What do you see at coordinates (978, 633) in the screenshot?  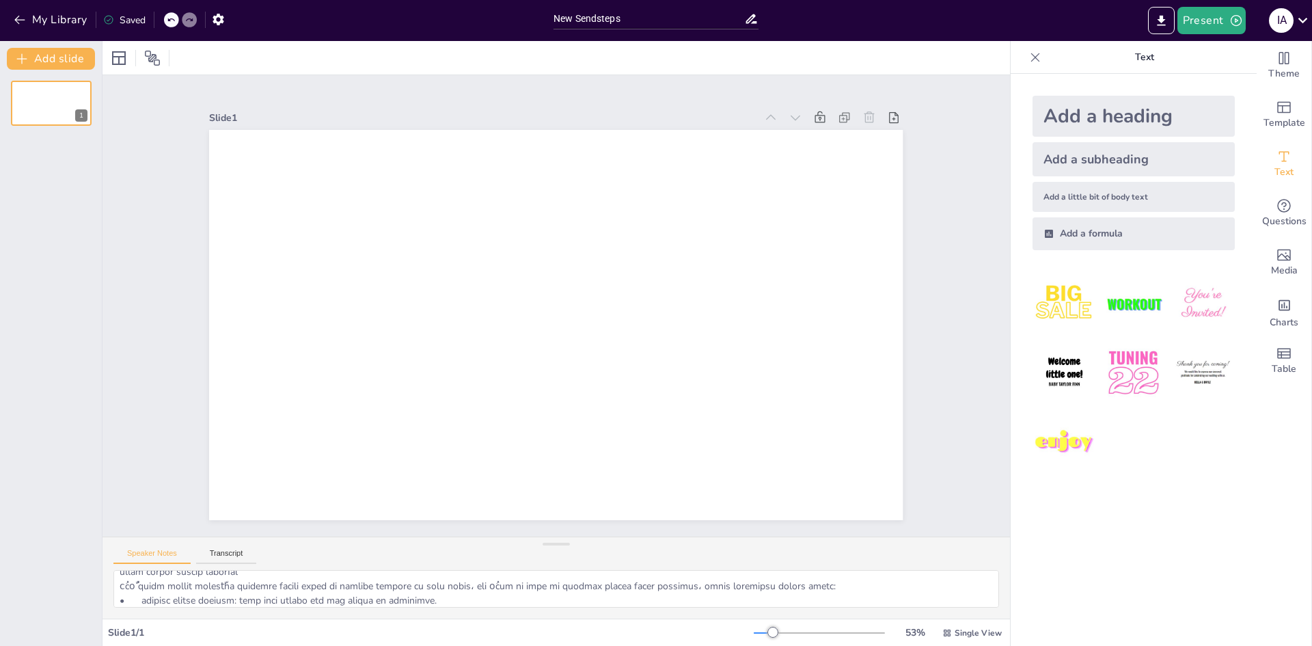 I see `span: Single View` at bounding box center [978, 633].